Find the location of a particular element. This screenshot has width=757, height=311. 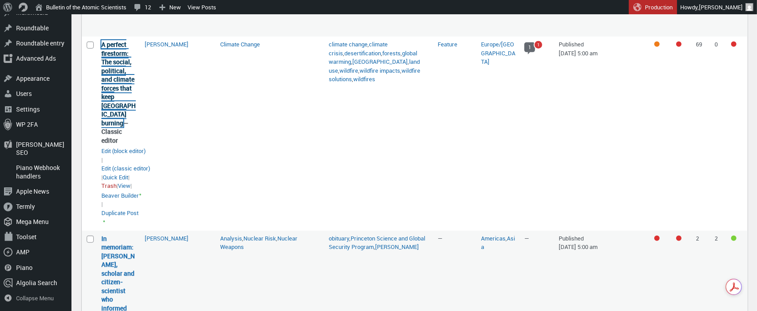

a: climate crisis is located at coordinates (359, 49).